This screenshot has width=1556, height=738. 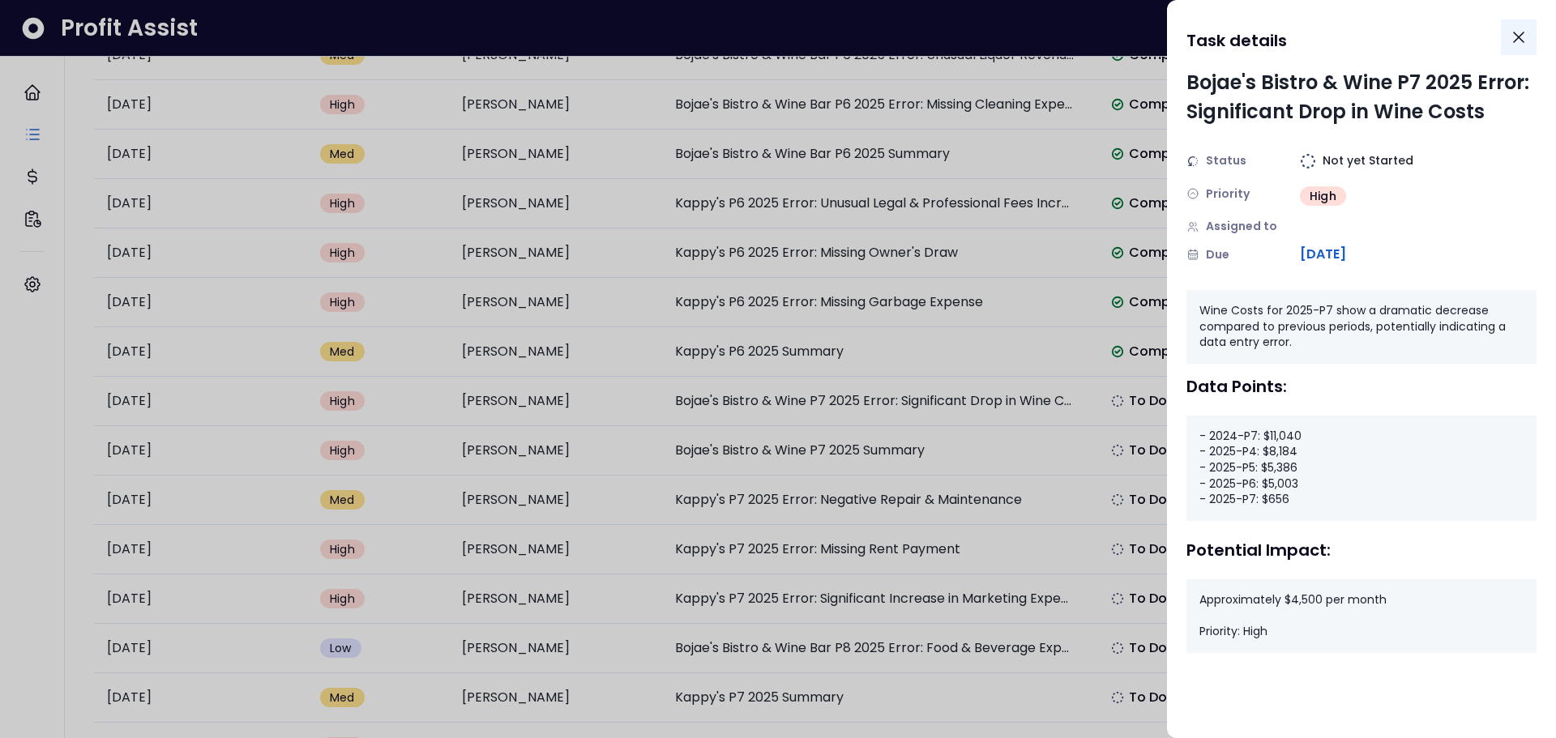 What do you see at coordinates (1241, 226) in the screenshot?
I see `span: Assigned to` at bounding box center [1241, 226].